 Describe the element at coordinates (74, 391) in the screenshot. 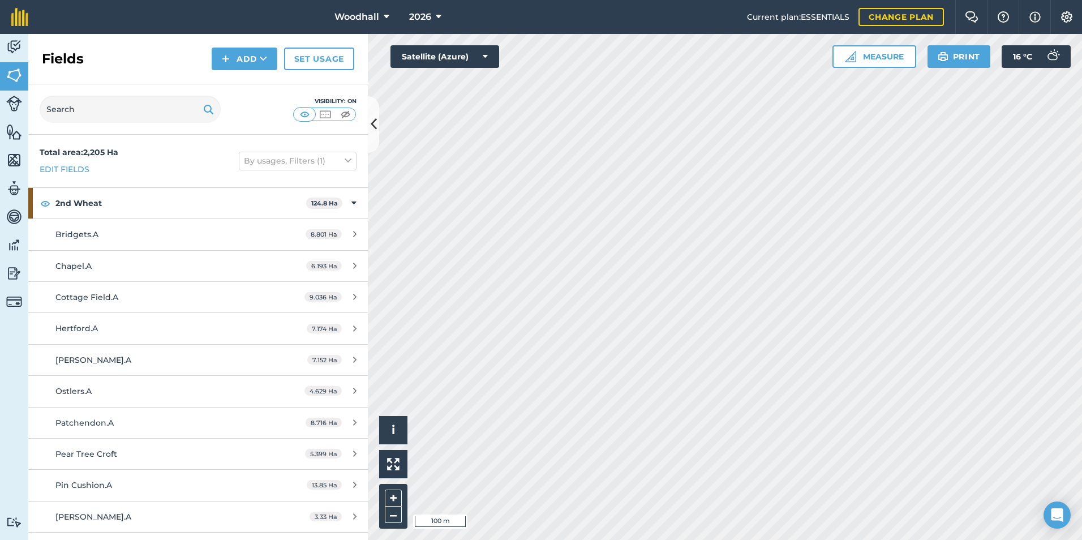

I see `span: Ostlers.A` at that location.